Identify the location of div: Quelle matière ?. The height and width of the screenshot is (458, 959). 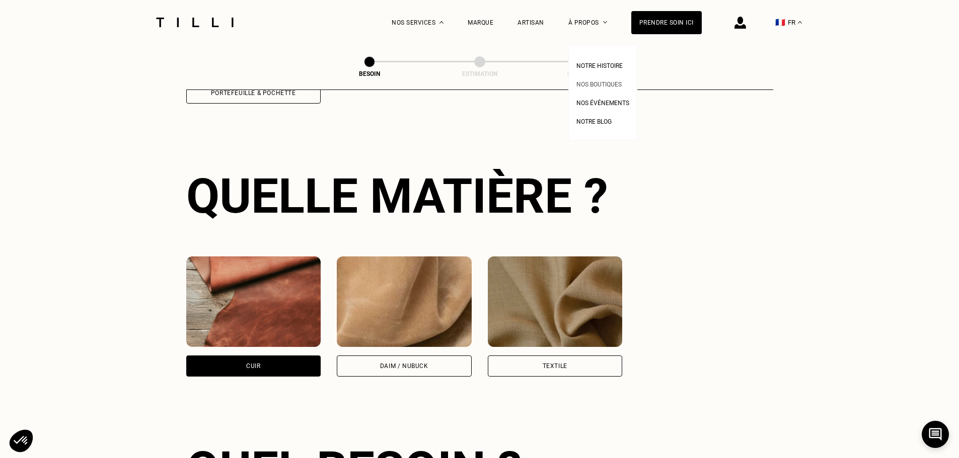
(480, 196).